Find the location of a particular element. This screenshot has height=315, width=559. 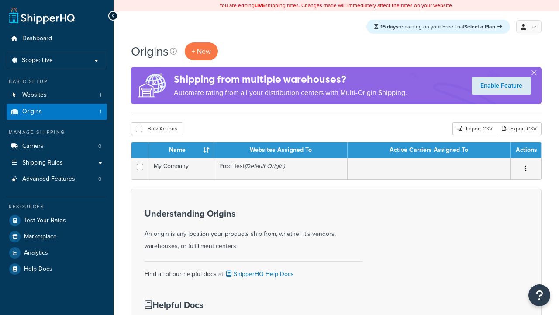

span: Test Your Rates is located at coordinates (45, 220).